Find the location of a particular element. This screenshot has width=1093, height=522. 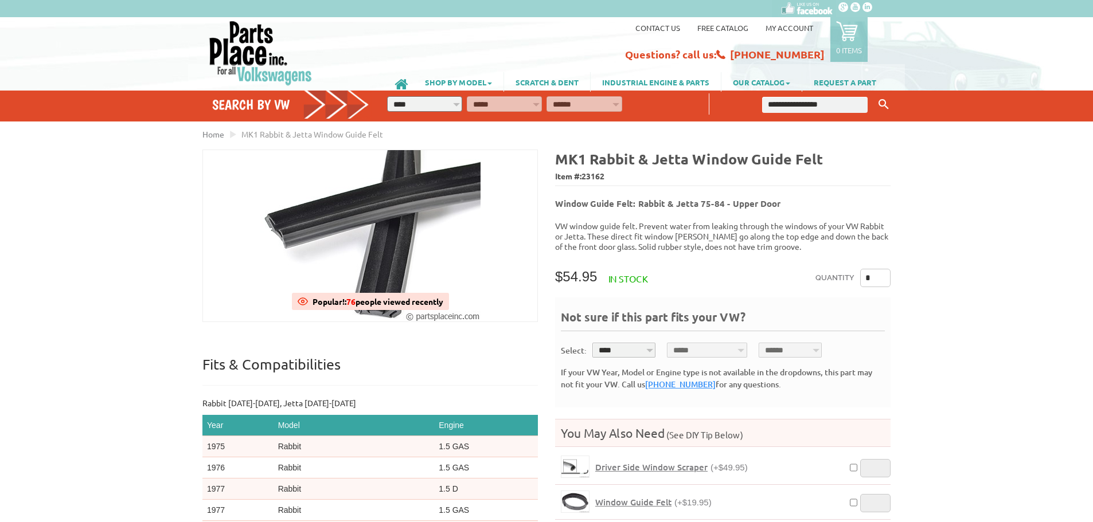

span: (+$49.95) is located at coordinates (729, 467).